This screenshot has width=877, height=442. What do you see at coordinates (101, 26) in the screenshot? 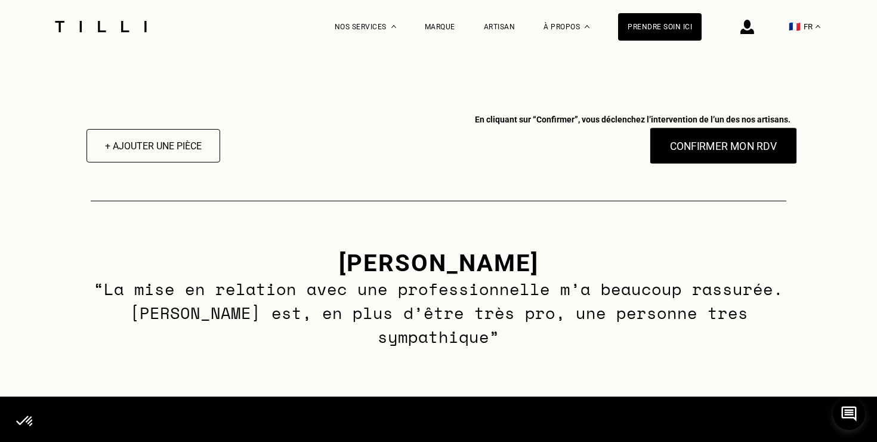
I see `img: Logo du service de couturière Tilli` at bounding box center [101, 26].